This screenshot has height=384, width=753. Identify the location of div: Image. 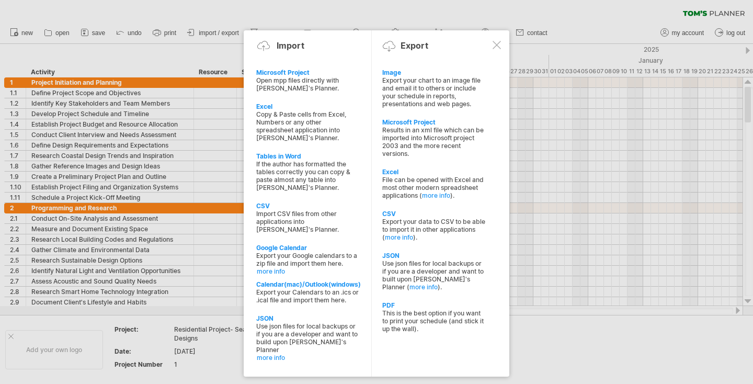
(434, 72).